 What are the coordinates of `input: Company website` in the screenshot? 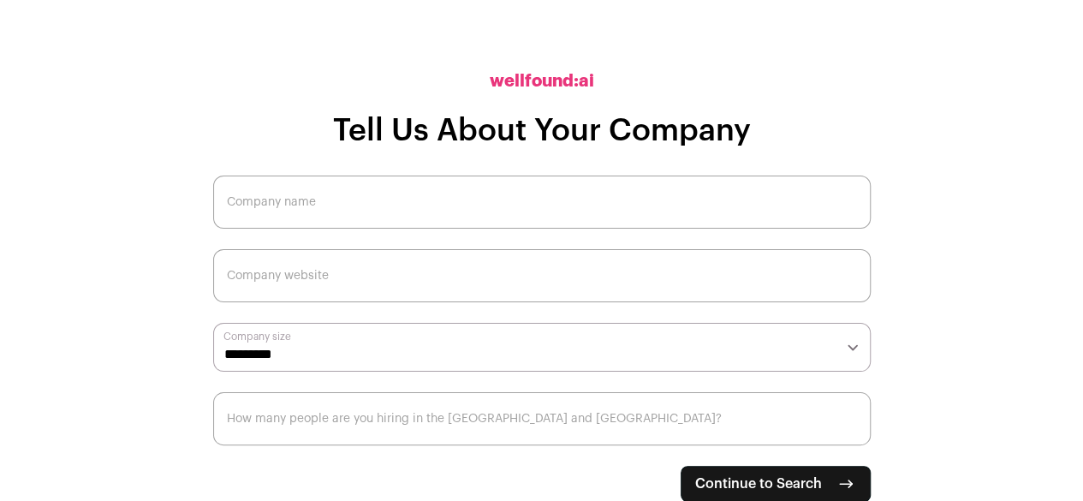 It's located at (542, 276).